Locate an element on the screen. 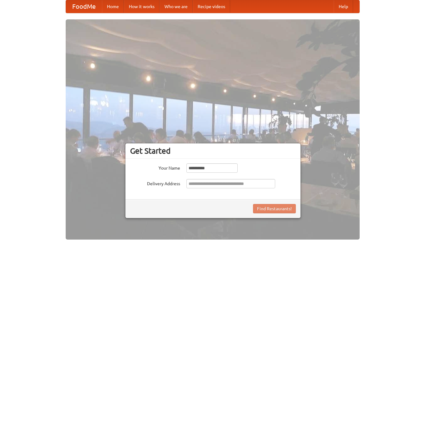 This screenshot has width=425, height=442. a: How it works is located at coordinates (142, 7).